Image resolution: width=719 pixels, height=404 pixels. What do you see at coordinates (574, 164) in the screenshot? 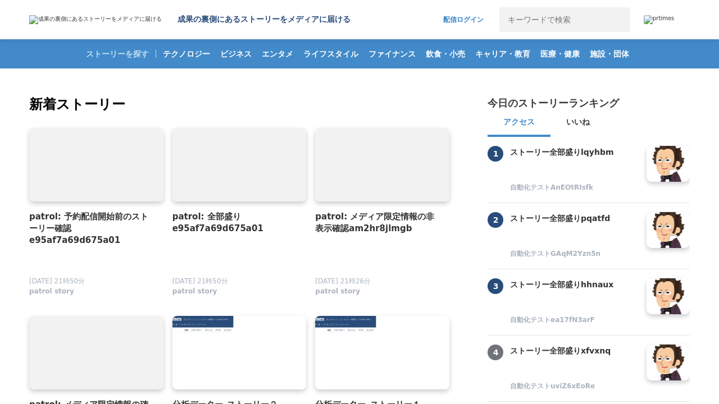
I see `a: ストーリー全部盛りlqyhbm` at bounding box center [574, 164].